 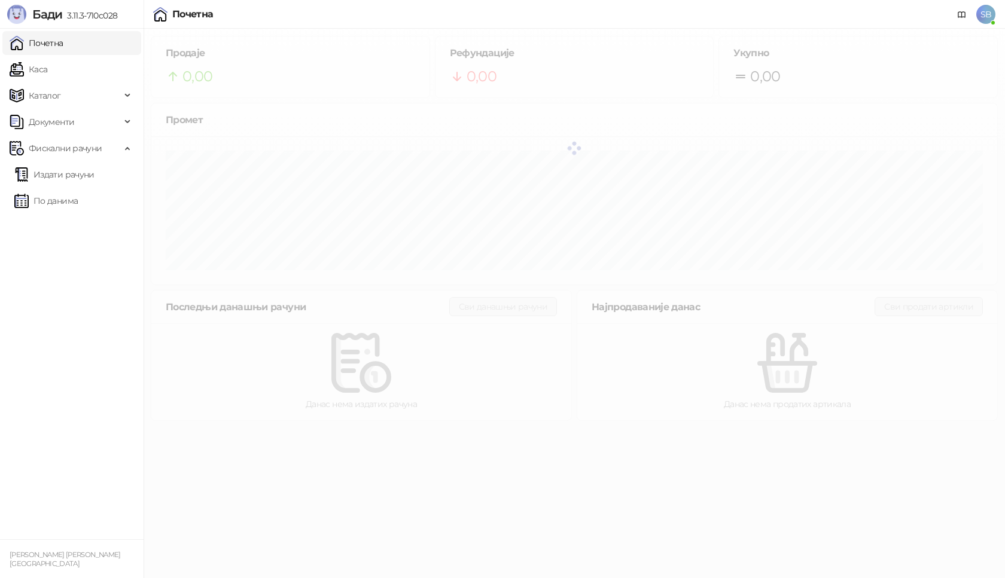 What do you see at coordinates (45, 96) in the screenshot?
I see `span: Каталог` at bounding box center [45, 96].